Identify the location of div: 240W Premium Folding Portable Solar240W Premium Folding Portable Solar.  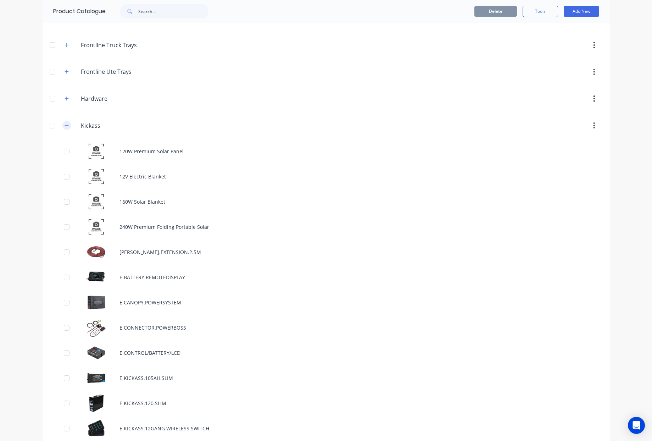
(326, 227).